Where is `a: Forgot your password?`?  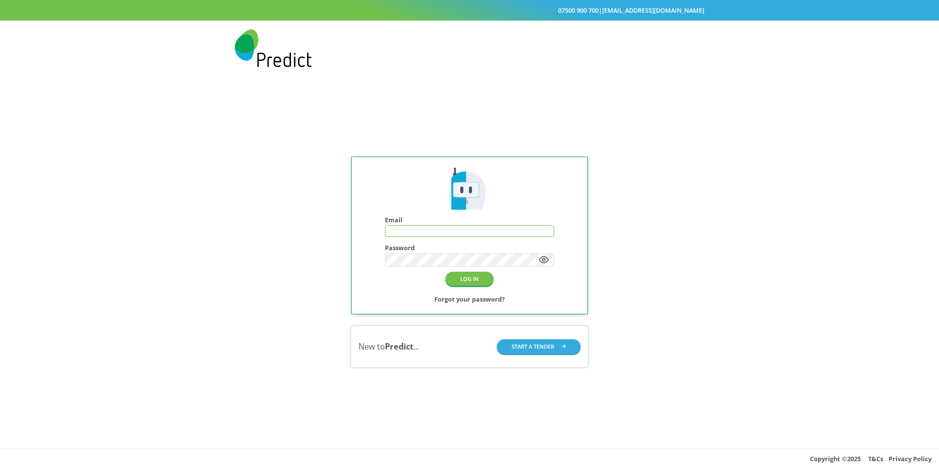 a: Forgot your password? is located at coordinates (470, 299).